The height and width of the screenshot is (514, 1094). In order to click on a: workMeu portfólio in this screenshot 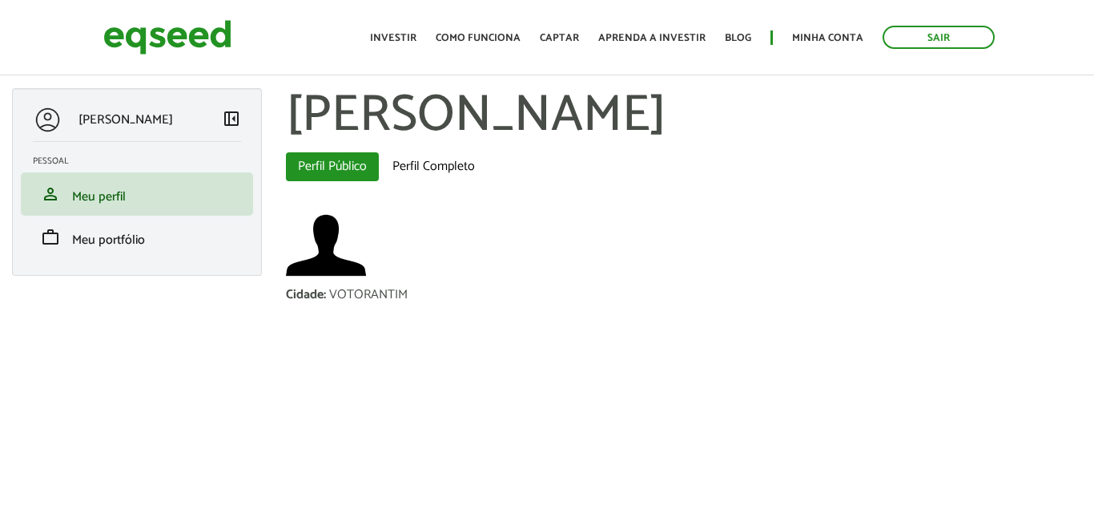, I will do `click(137, 237)`.